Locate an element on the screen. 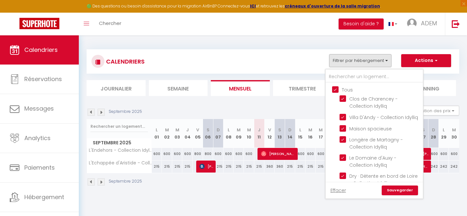 The image size is (467, 216). span: Analytics is located at coordinates (37, 138).